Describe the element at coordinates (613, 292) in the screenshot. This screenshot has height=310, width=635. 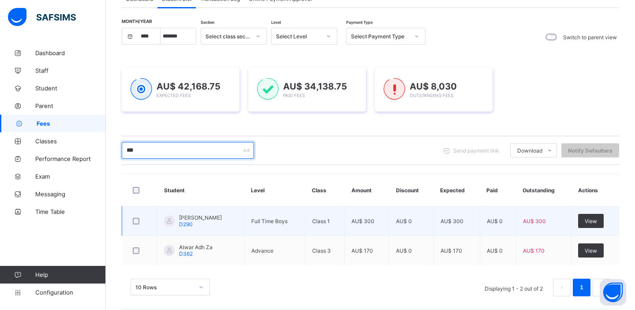
I see `button: Open asap` at that location.